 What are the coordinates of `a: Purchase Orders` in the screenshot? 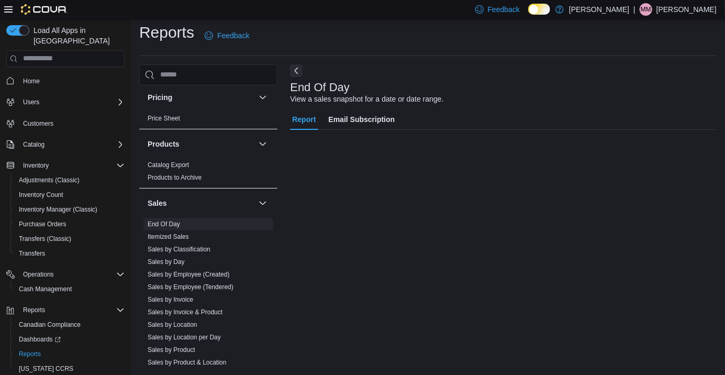 It's located at (42, 224).